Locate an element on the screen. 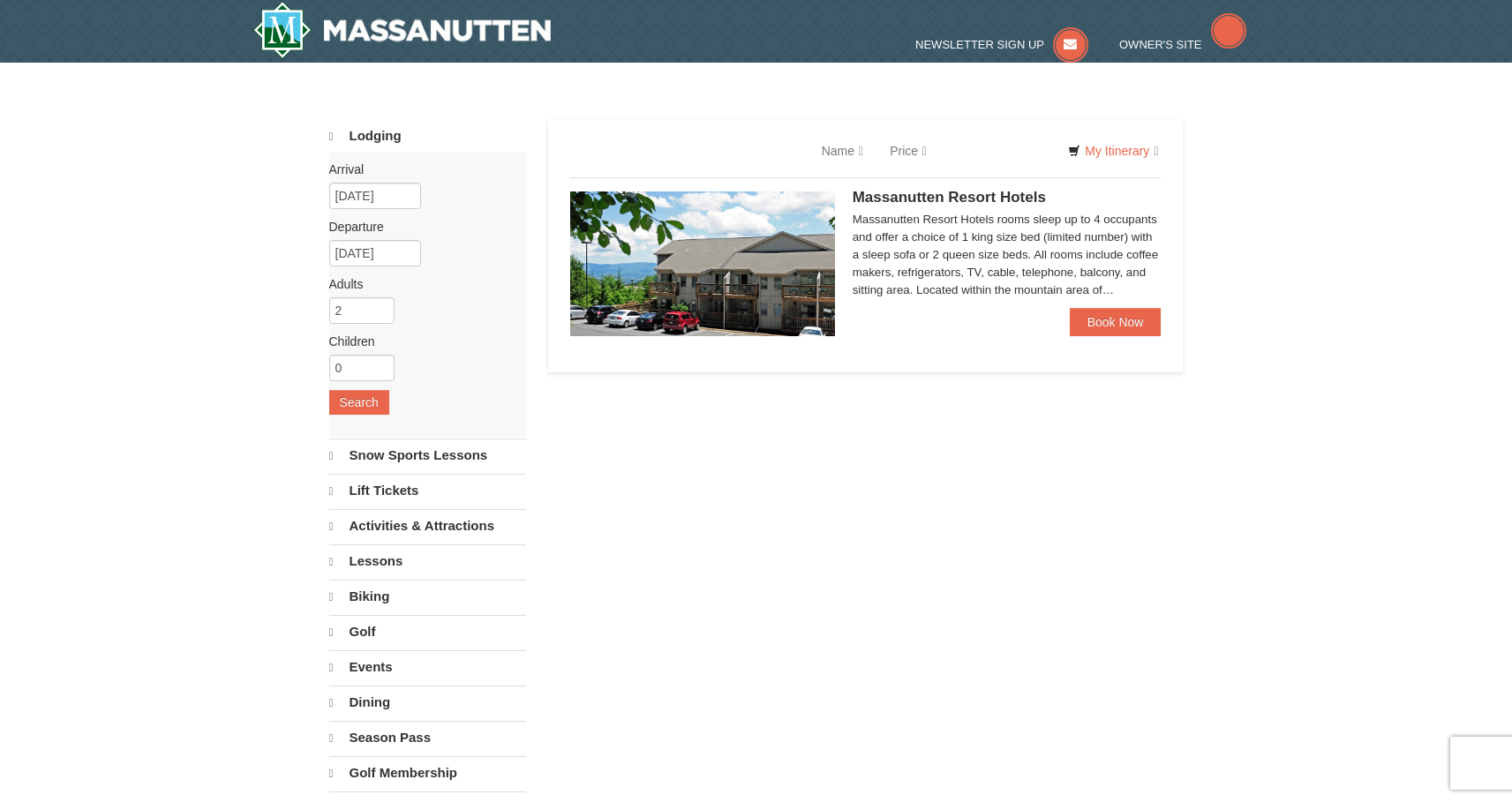 The height and width of the screenshot is (802, 1512). label: Departure is located at coordinates (421, 227).